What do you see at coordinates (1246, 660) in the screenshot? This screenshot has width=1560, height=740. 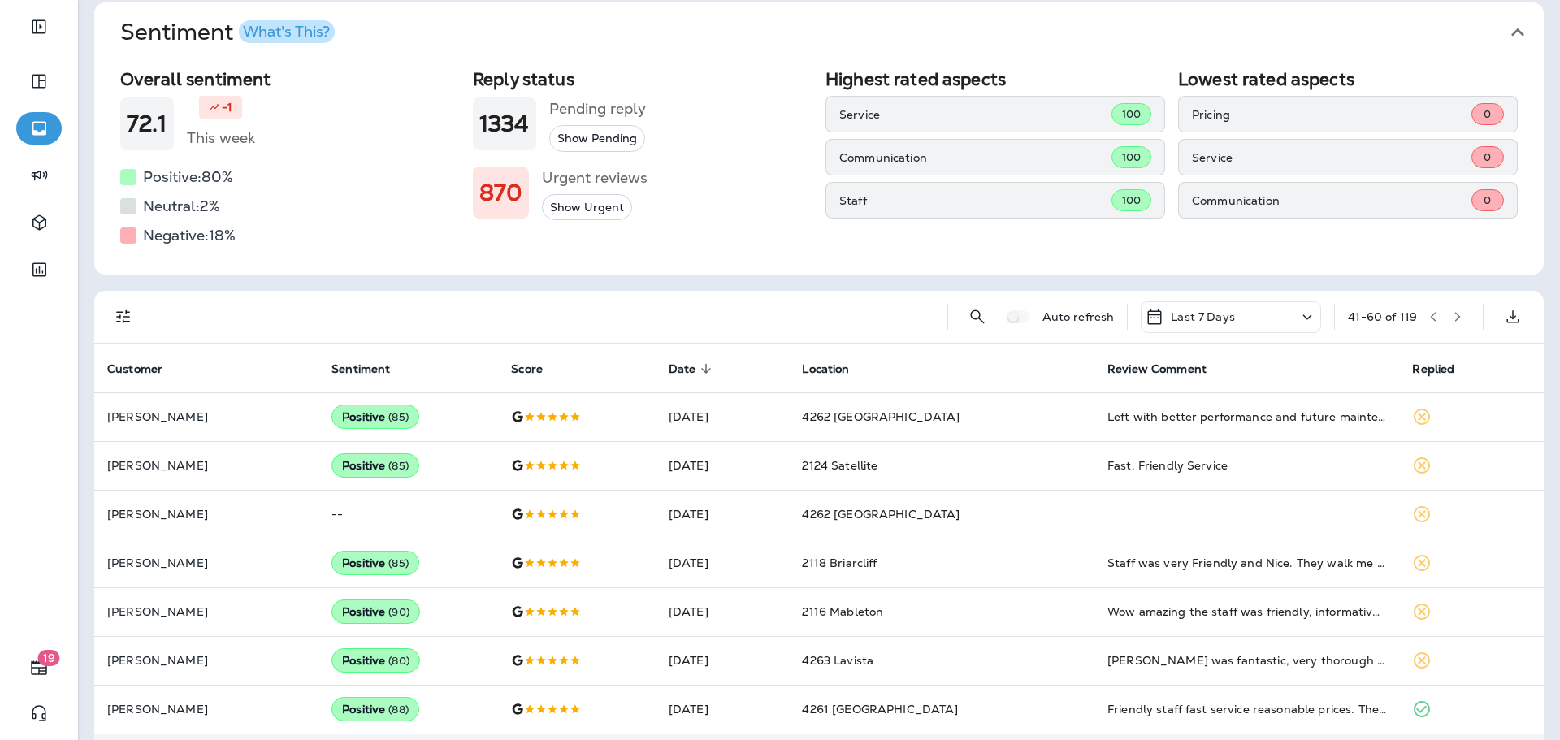 I see `div: Alice was fantastic, very thorough and very attractive` at bounding box center [1246, 660].